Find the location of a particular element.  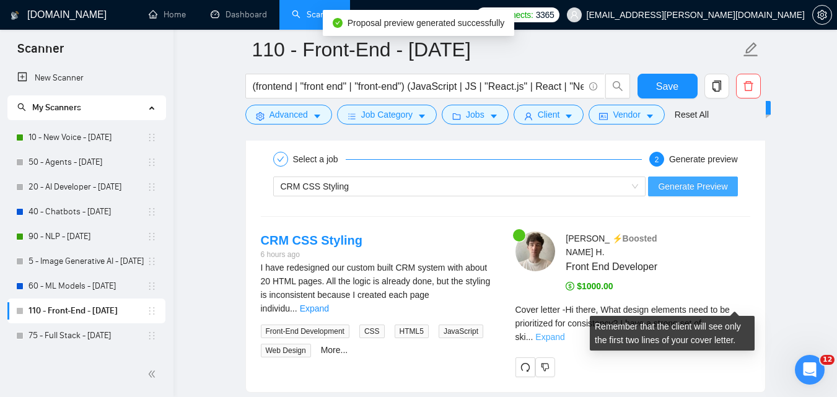

button: Generate Preview is located at coordinates (693, 186).